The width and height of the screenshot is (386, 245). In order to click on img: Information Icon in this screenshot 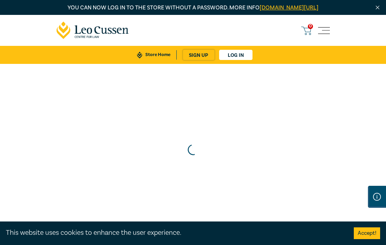, I will do `click(377, 197)`.